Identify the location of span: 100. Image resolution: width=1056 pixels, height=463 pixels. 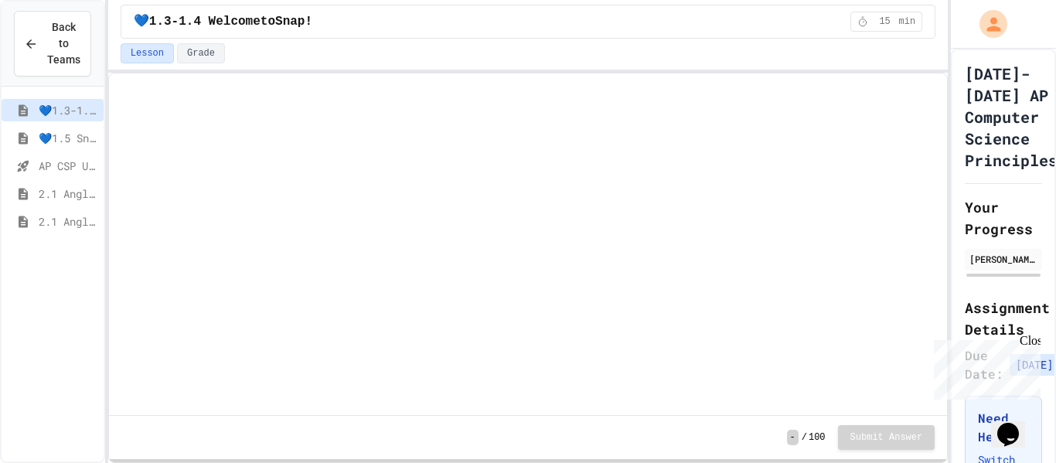
(817, 438).